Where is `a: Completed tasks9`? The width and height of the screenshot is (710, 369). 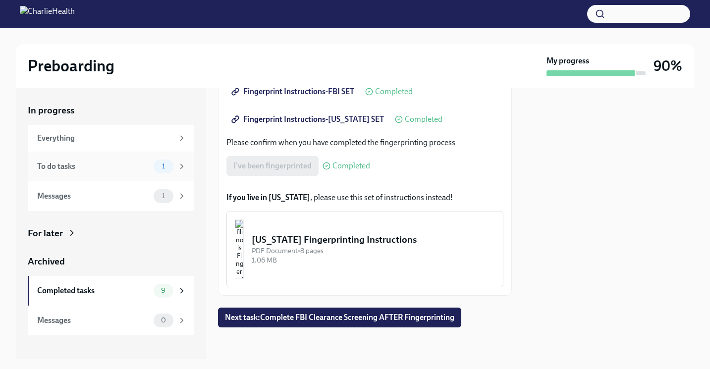 a: Completed tasks9 is located at coordinates (111, 291).